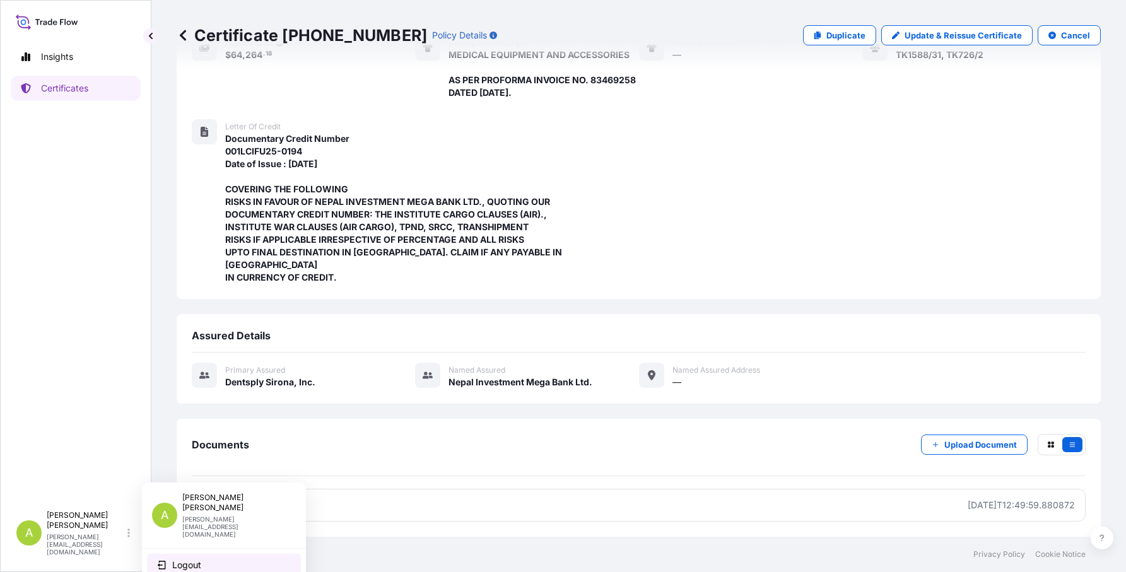  Describe the element at coordinates (1000, 555) in the screenshot. I see `a: Privacy Policy` at that location.